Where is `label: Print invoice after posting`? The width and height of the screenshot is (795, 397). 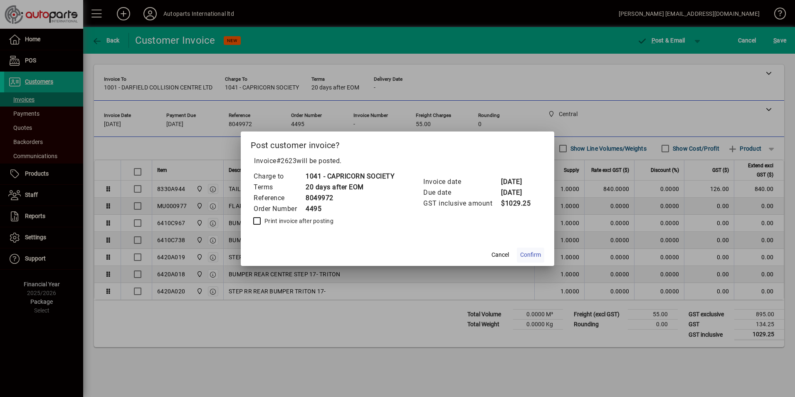 label: Print invoice after posting is located at coordinates (298, 221).